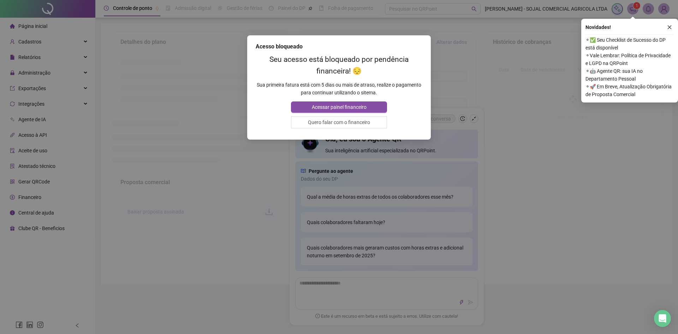 The height and width of the screenshot is (334, 678). I want to click on div: Open Intercom Messenger, so click(662, 318).